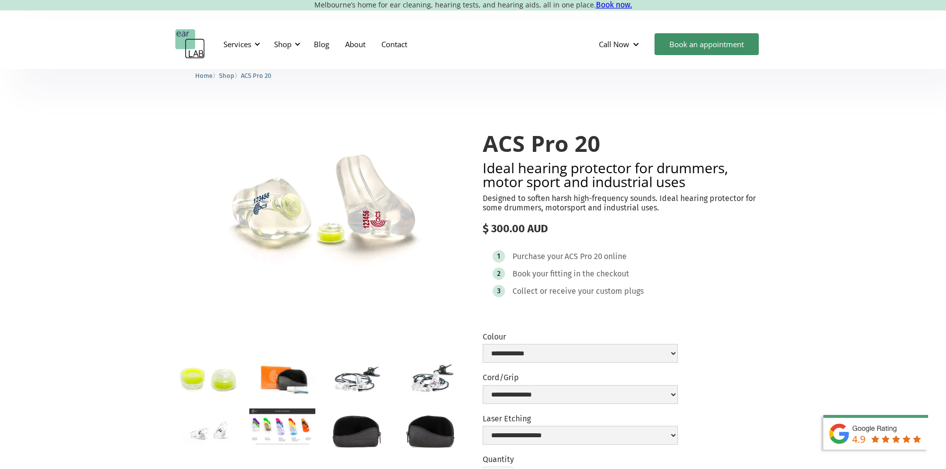  I want to click on h2: Ideal hearing protector for drummers, motor sport and industrial uses, so click(627, 175).